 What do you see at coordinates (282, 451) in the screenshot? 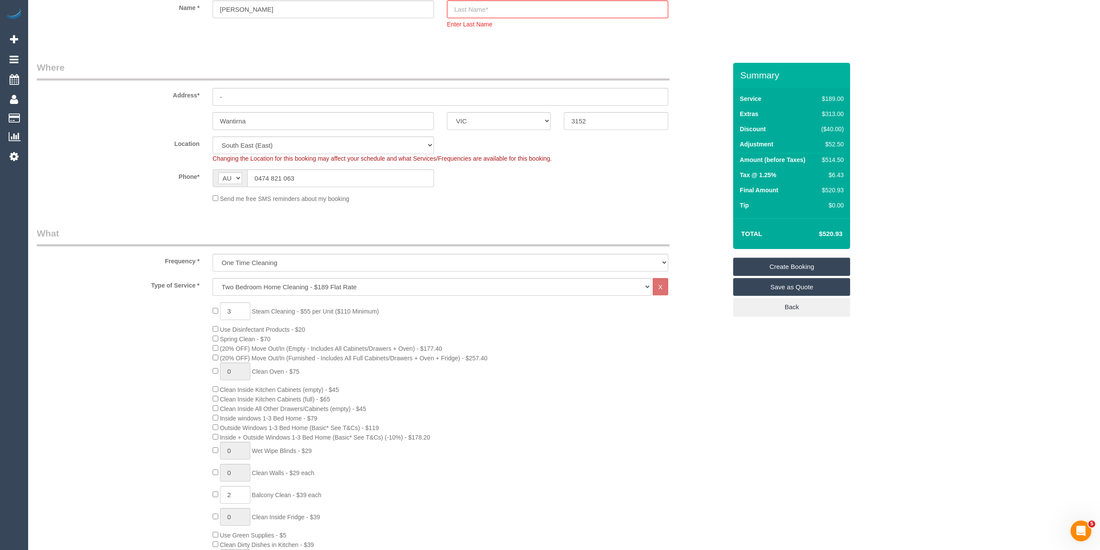
I see `span: Wet Wipe Blinds - $29` at bounding box center [282, 451].